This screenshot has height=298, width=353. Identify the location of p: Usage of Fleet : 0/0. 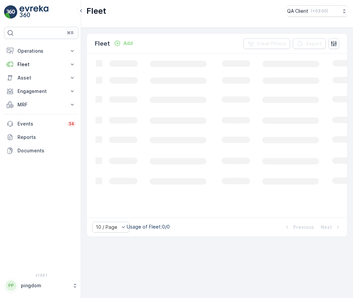
(148, 227).